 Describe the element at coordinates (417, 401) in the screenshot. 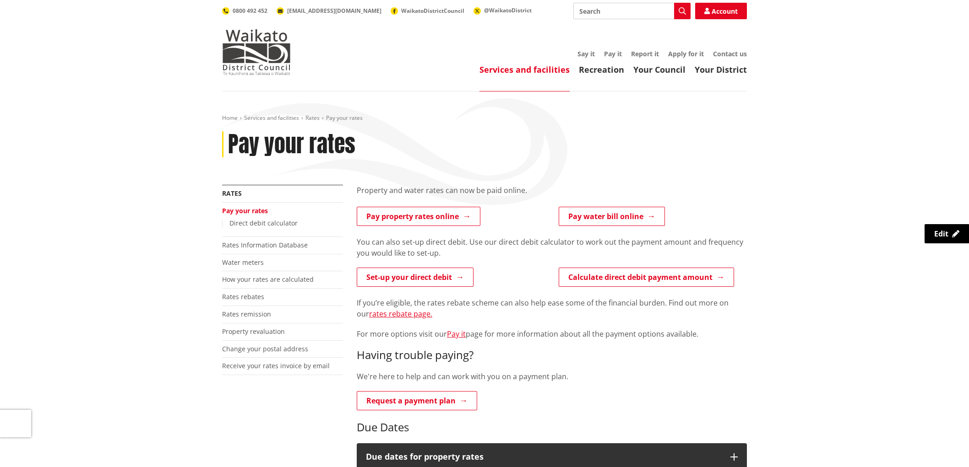

I see `a: Request a payment plan` at that location.